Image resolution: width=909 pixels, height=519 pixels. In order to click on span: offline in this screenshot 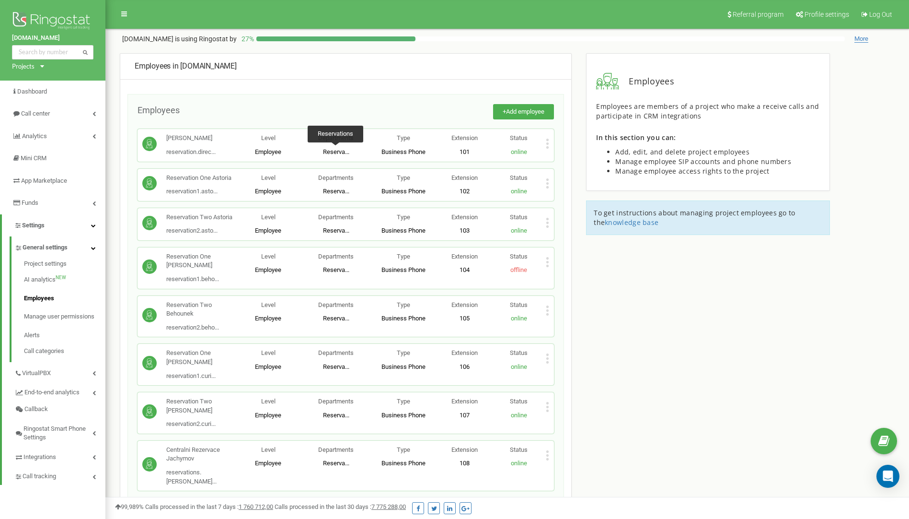, I will do `click(519, 269)`.